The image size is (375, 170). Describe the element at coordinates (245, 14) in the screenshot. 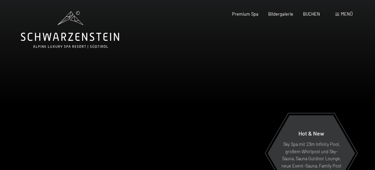

I see `span: Premium Spa` at that location.